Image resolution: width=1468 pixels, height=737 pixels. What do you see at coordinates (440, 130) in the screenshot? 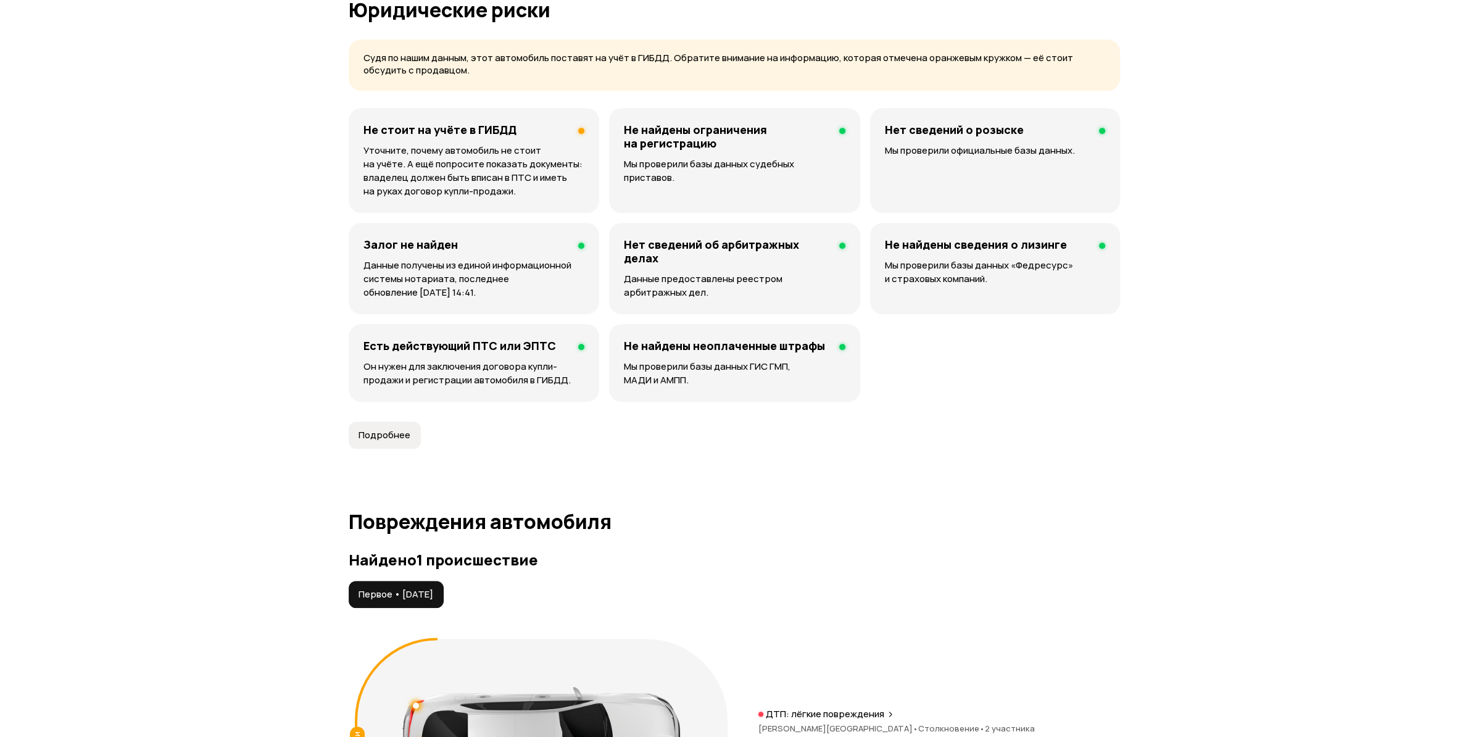
I see `h4: Не стоит на учёте в ГИБДД` at bounding box center [440, 130].